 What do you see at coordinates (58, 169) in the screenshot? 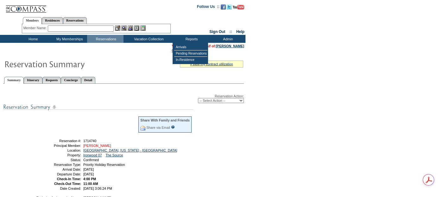
I see `td: Arrival Date:` at bounding box center [58, 169].